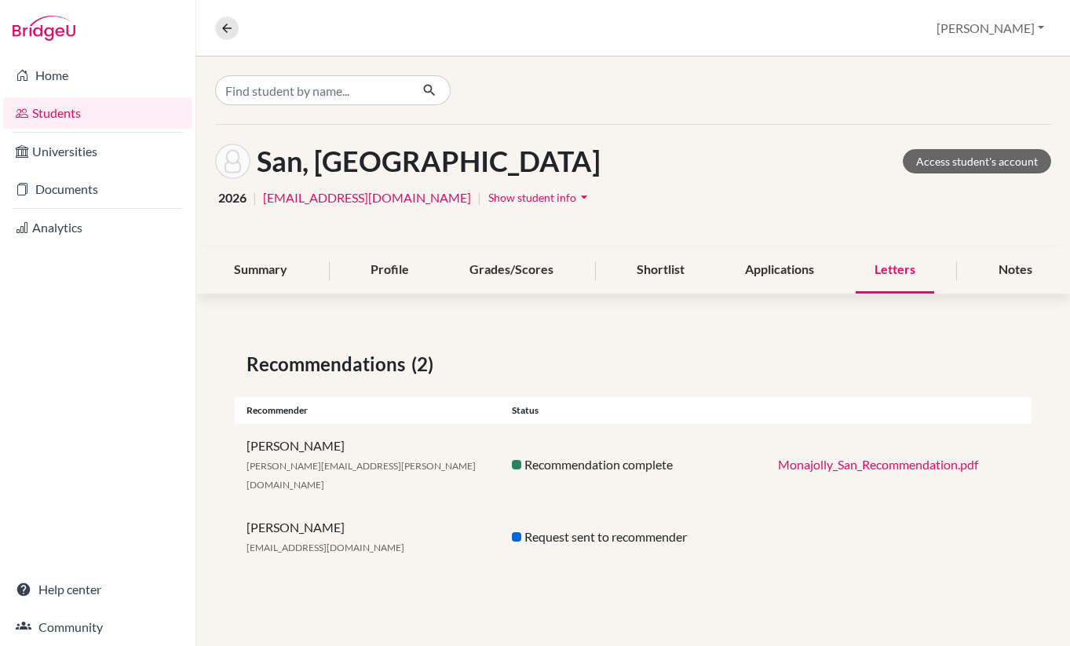  I want to click on a: Students, so click(97, 113).